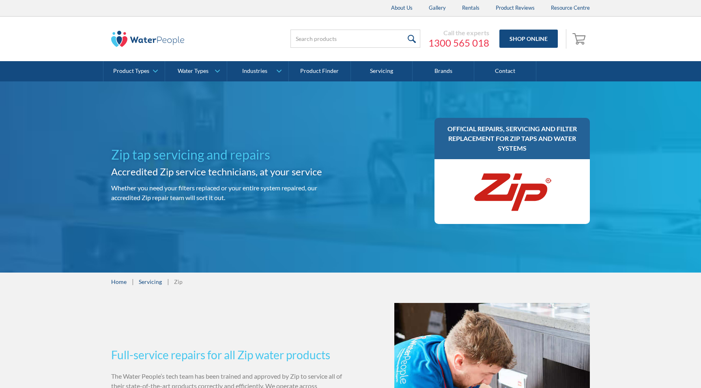 This screenshot has height=388, width=701. I want to click on a: Contact, so click(505, 71).